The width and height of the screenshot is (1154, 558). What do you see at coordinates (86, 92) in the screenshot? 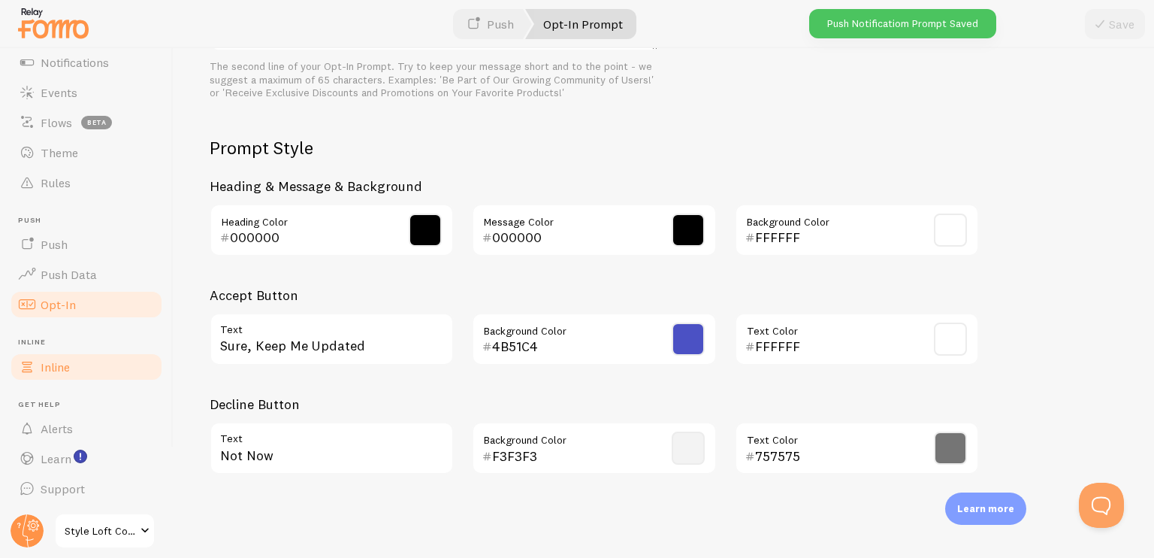
I see `a: Events` at bounding box center [86, 92].